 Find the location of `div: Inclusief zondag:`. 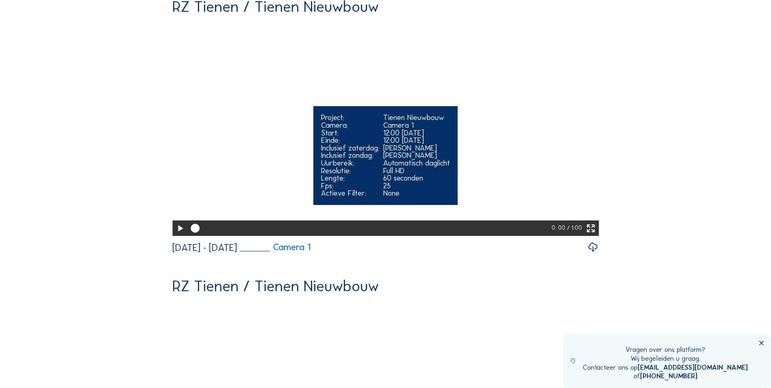

div: Inclusief zondag: is located at coordinates (350, 155).